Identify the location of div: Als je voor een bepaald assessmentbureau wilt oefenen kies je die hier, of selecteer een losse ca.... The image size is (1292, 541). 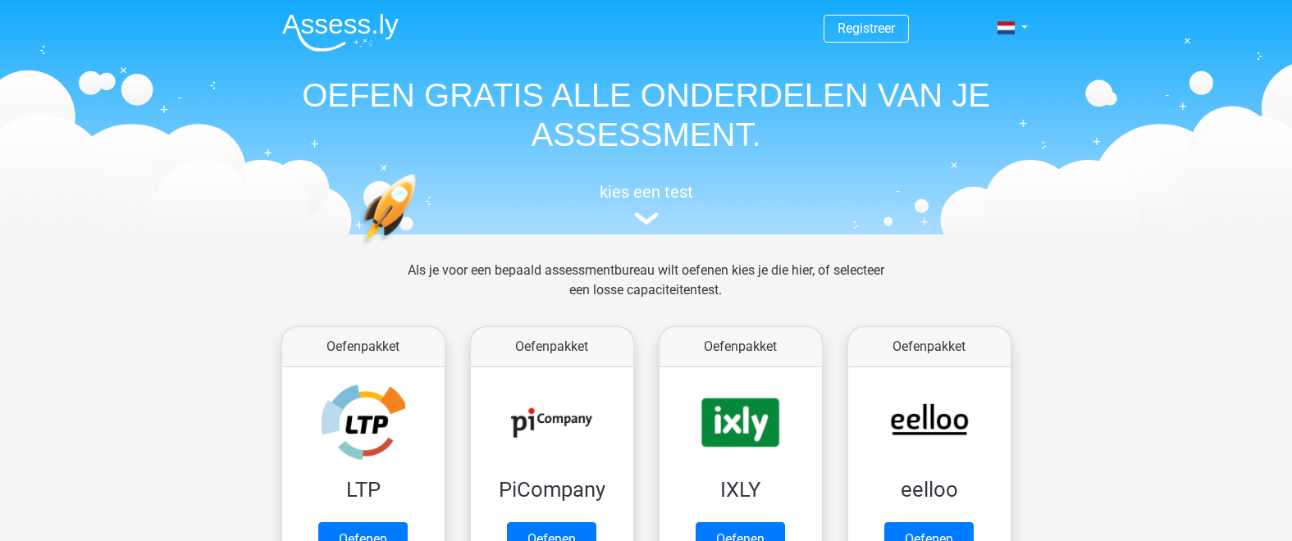
(646, 290).